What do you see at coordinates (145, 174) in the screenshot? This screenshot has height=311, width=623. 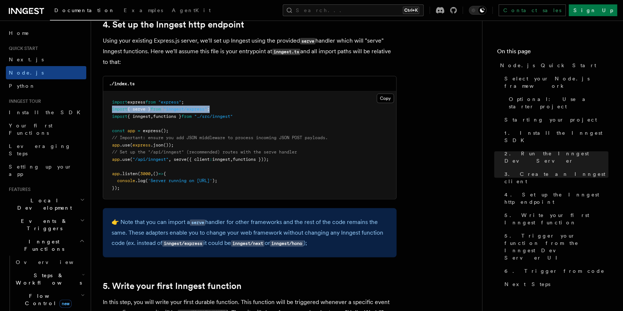 I see `span: 3000` at bounding box center [145, 174].